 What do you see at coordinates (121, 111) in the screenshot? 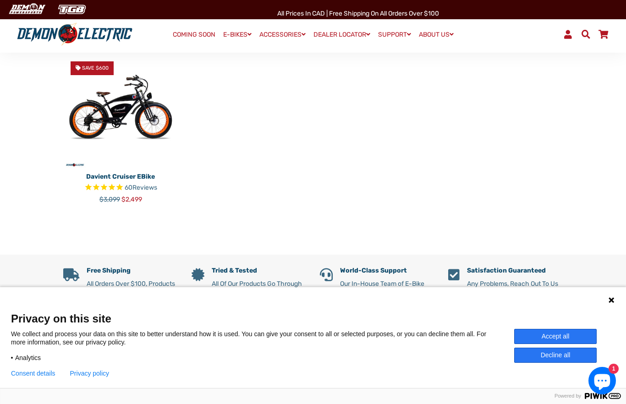
I see `img: Davient Cruiser eBike - Demon Electric` at bounding box center [121, 111].